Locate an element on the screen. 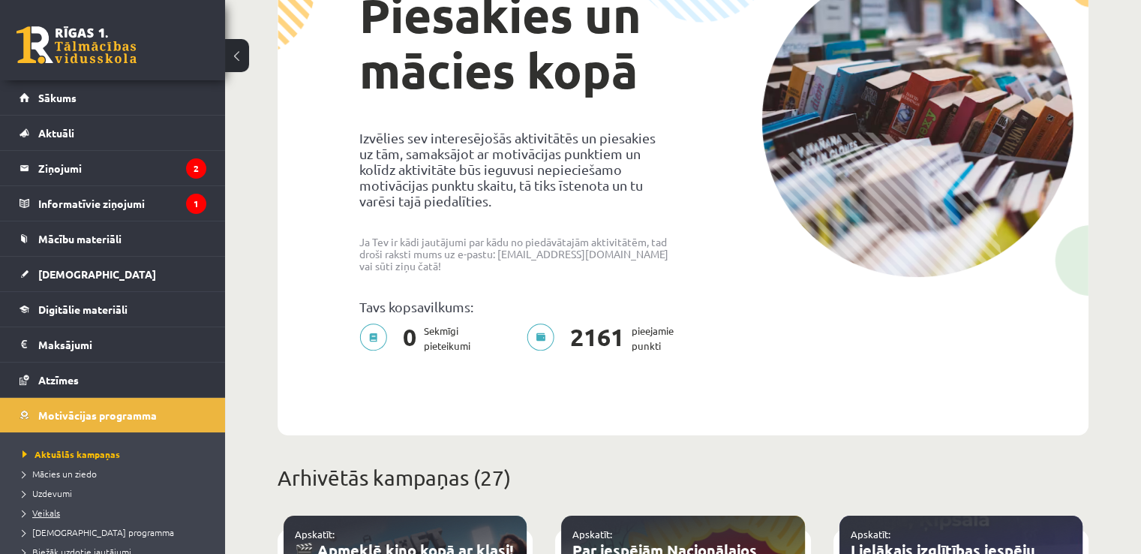  i: 2 is located at coordinates (196, 168).